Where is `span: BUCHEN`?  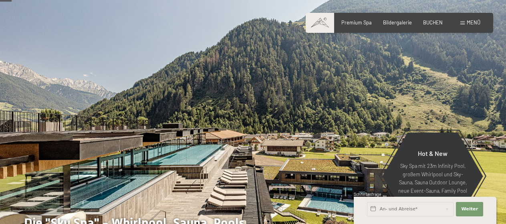
span: BUCHEN is located at coordinates (433, 22).